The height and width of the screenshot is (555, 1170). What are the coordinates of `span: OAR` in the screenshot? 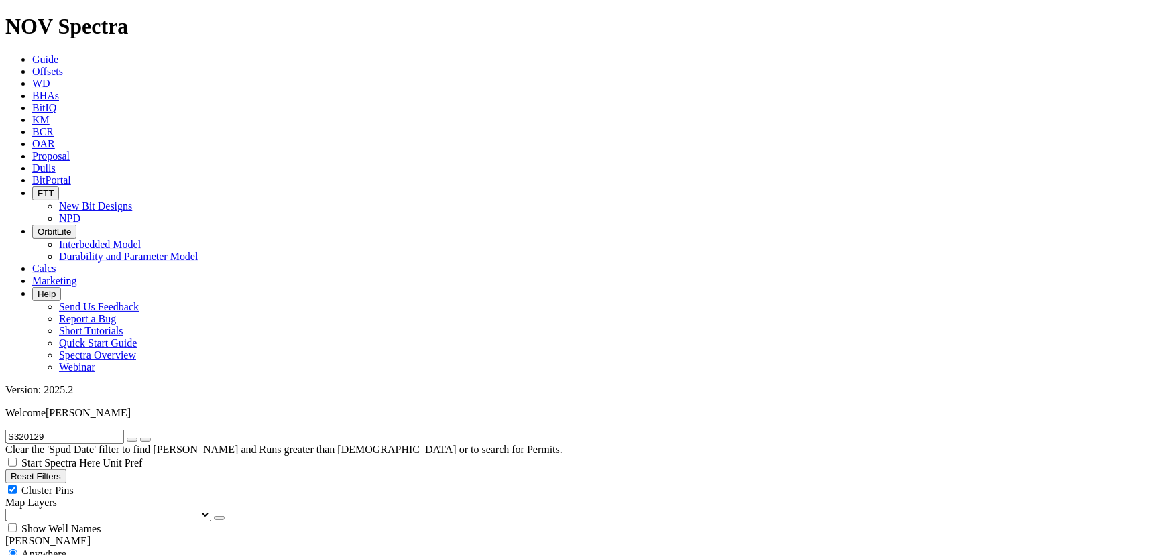 It's located at (44, 143).